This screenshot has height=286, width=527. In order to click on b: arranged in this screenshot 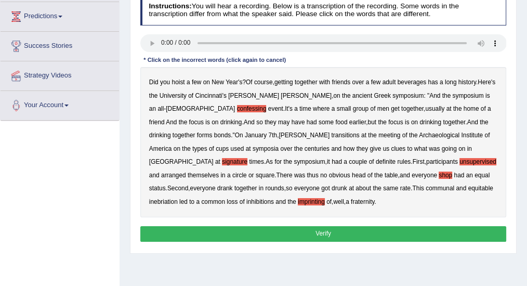, I will do `click(174, 175)`.